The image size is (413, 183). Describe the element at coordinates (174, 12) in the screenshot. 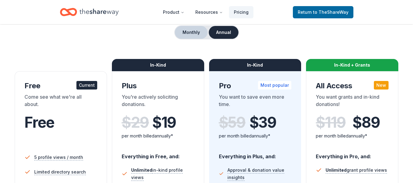

I see `button: Product` at that location.